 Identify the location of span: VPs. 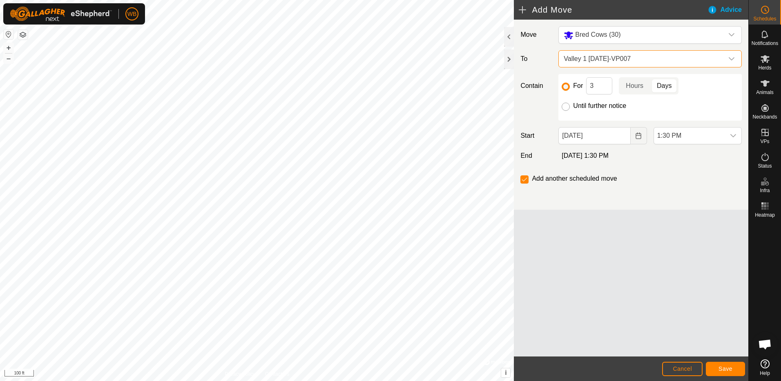
(765, 141).